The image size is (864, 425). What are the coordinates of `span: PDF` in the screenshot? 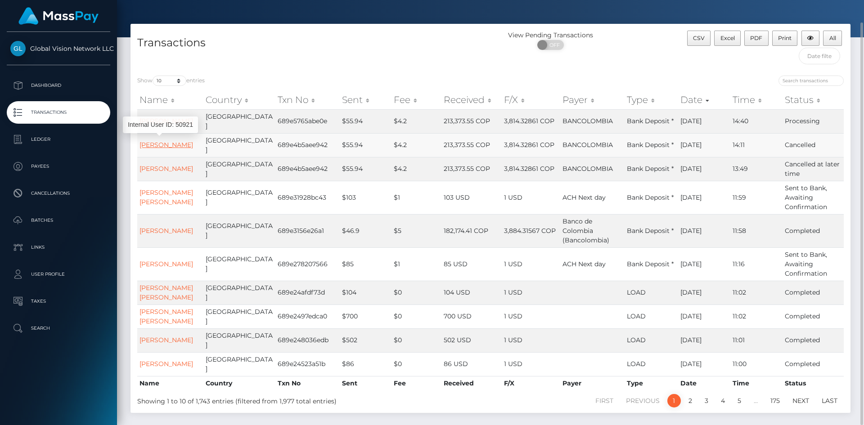 It's located at (756, 38).